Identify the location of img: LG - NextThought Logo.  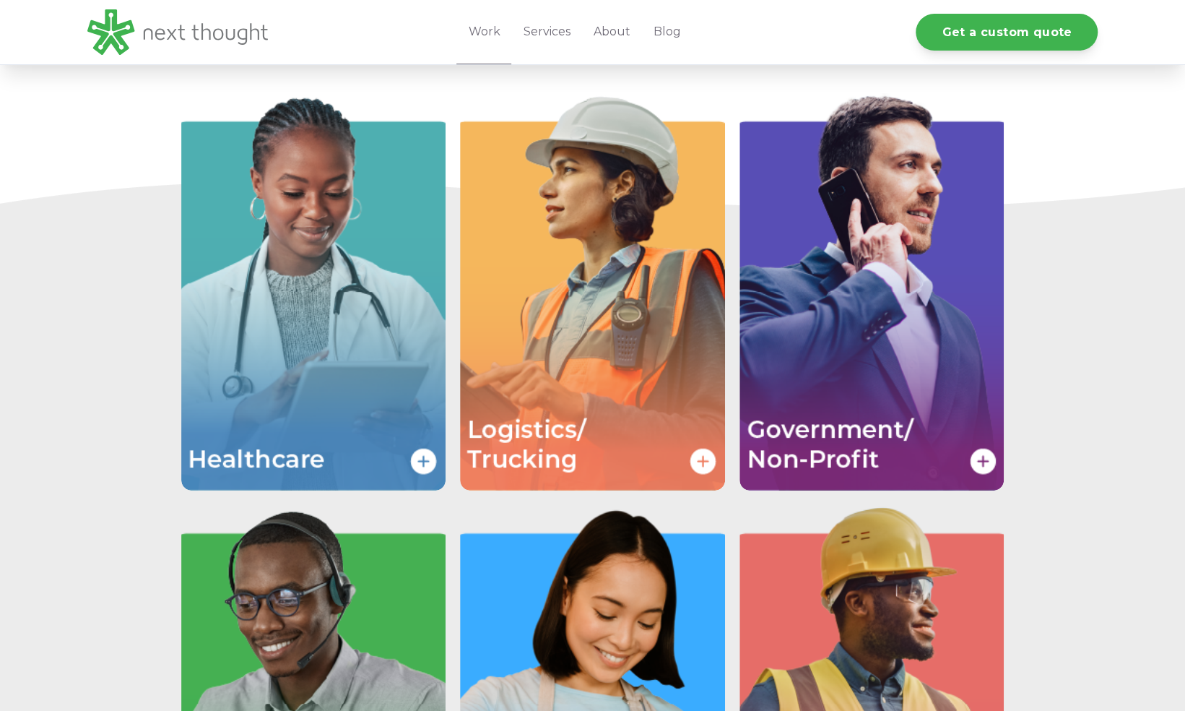
(178, 32).